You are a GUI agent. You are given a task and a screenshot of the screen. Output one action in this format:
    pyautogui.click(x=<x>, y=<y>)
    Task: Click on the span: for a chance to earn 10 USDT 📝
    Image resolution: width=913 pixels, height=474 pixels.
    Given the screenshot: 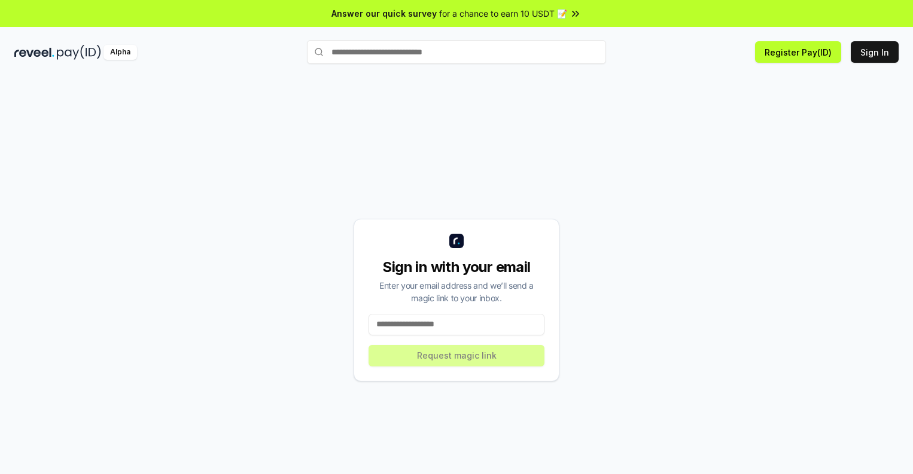 What is the action you would take?
    pyautogui.click(x=503, y=13)
    